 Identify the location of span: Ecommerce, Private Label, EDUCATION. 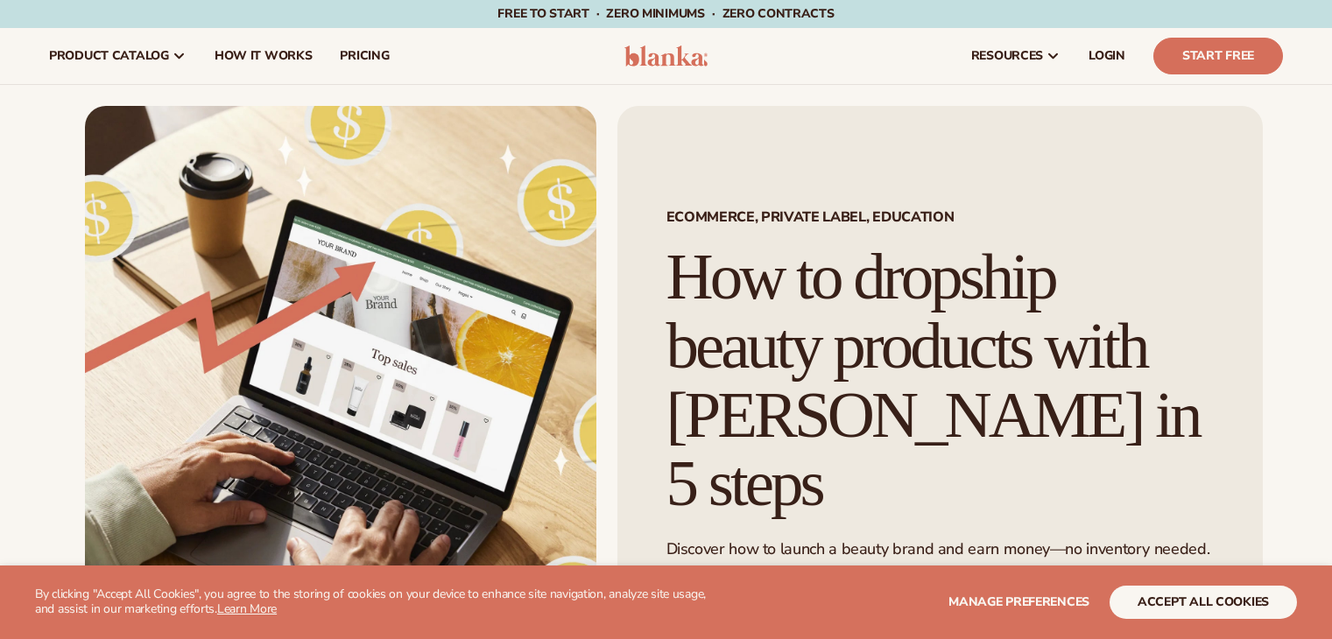
(939, 217).